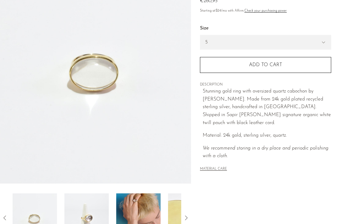 Image resolution: width=341 pixels, height=224 pixels. What do you see at coordinates (214, 170) in the screenshot?
I see `button: MATERIAL CARE` at bounding box center [214, 170].